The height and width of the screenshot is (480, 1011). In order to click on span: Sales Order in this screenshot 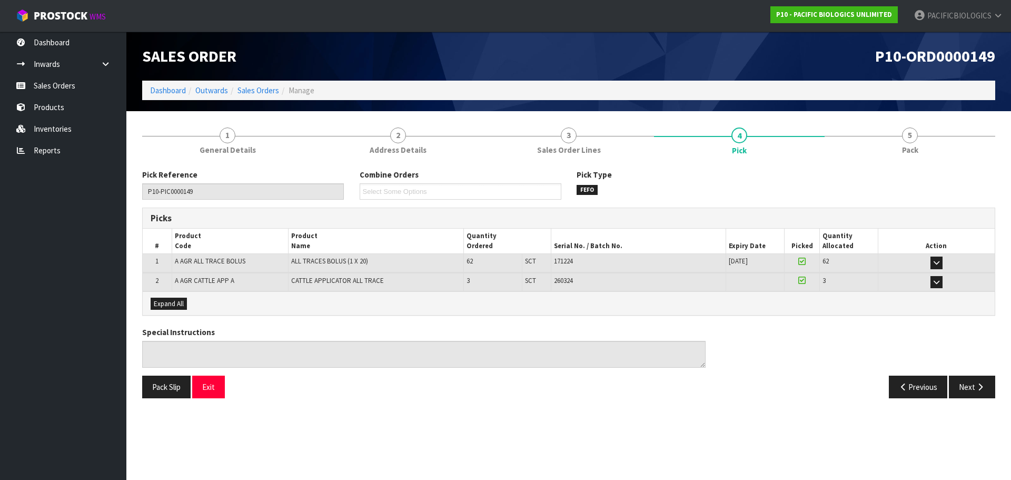, I will do `click(189, 56)`.